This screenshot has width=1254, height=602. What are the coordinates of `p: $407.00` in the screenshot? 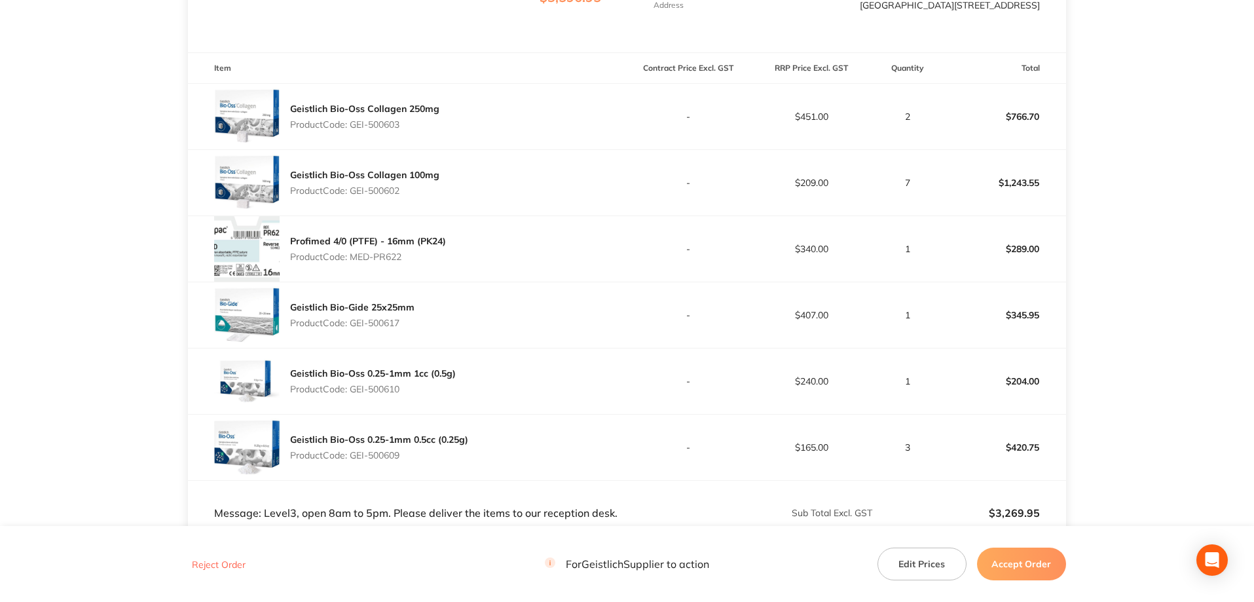 It's located at (812, 315).